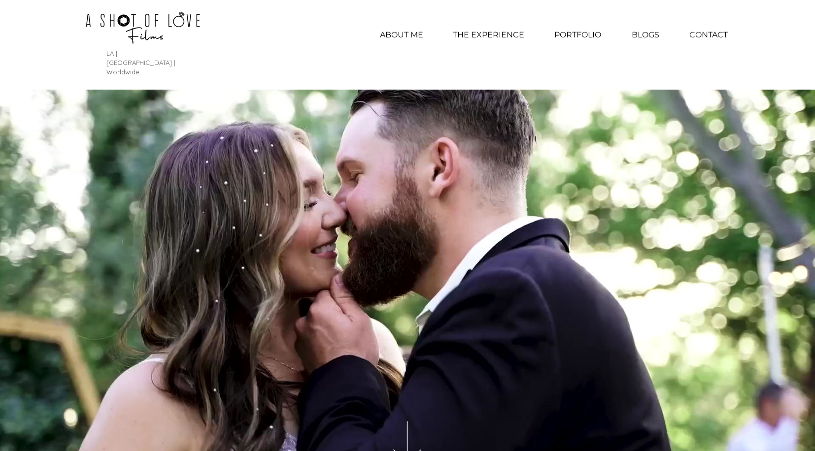 This screenshot has width=815, height=451. What do you see at coordinates (488, 35) in the screenshot?
I see `p: THE EXPERIENCE` at bounding box center [488, 35].